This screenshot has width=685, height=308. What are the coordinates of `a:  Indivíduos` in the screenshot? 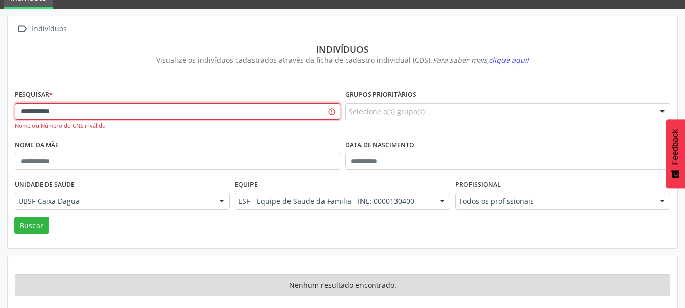 It's located at (42, 29).